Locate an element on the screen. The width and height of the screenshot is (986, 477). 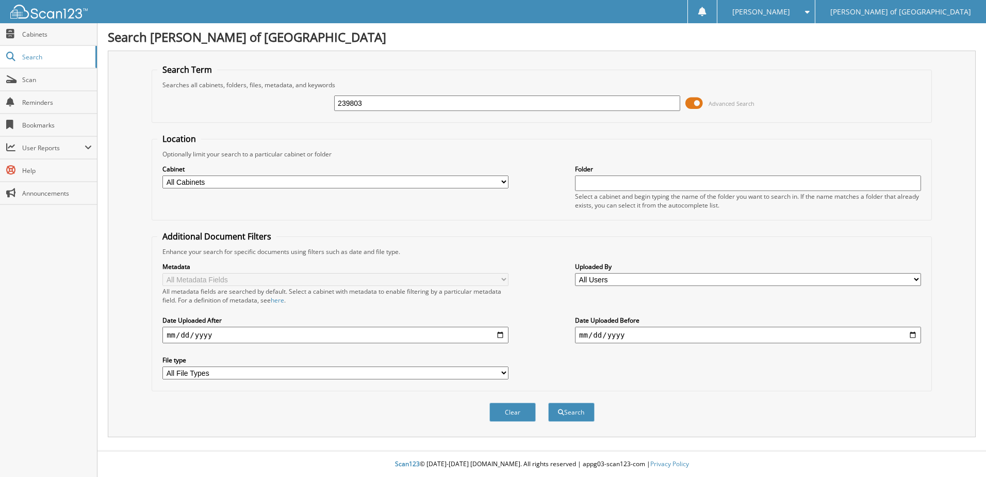
label: Metadata is located at coordinates (335, 266).